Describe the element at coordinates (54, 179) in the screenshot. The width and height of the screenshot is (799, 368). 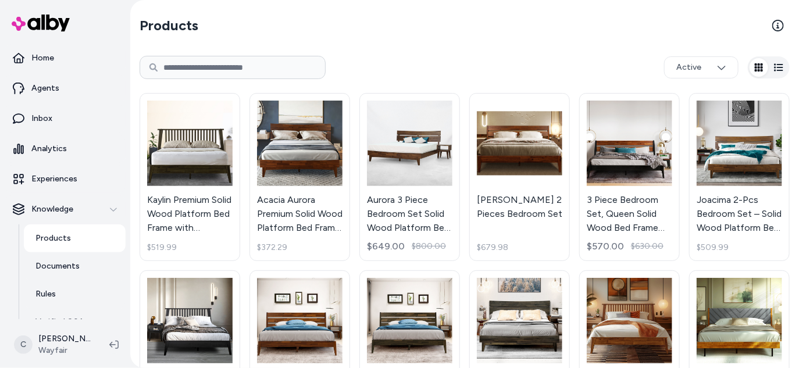
I see `p: Experiences` at that location.